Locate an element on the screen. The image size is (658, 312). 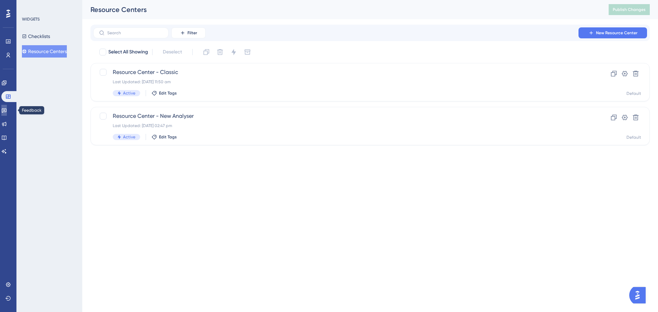
input: Search is located at coordinates (135, 33).